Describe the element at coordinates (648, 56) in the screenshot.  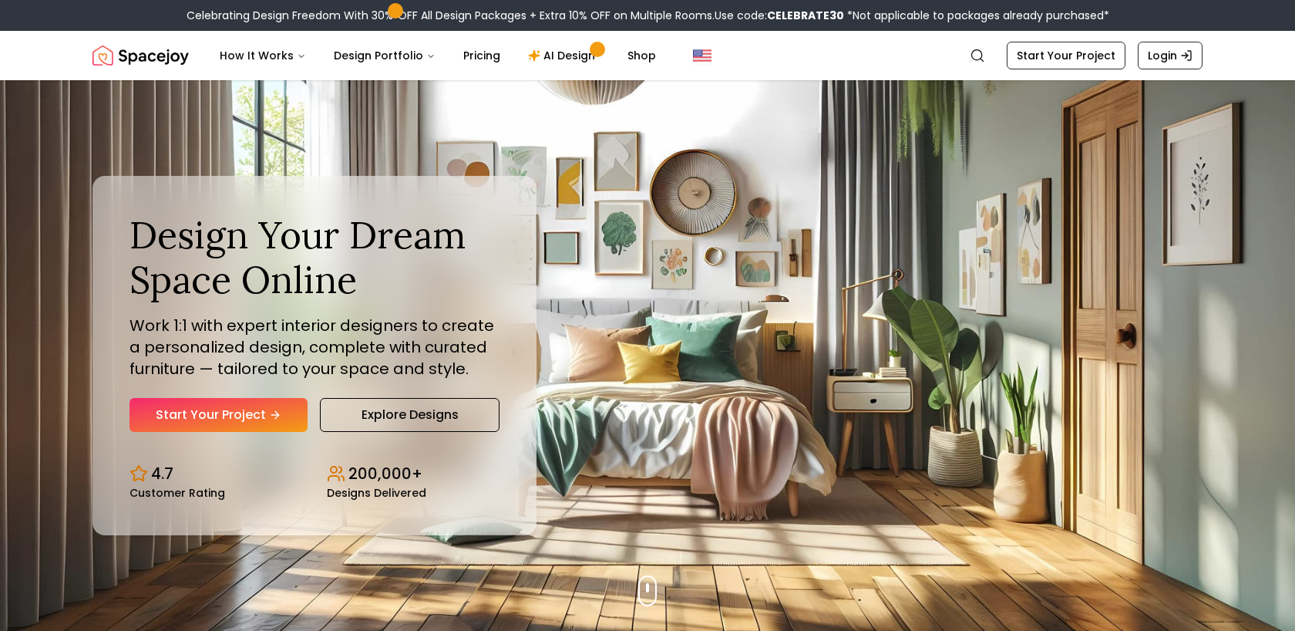
I see `nav: Global` at that location.